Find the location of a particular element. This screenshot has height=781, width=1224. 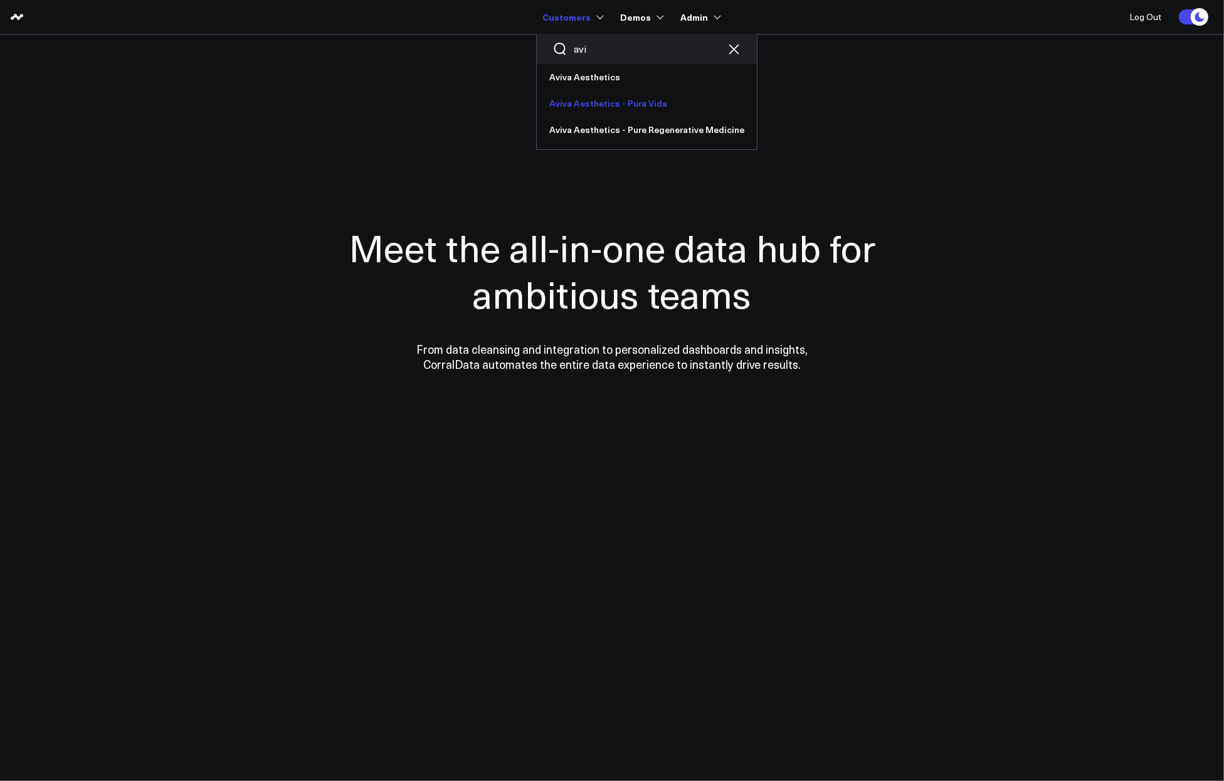

a: Demos is located at coordinates (641, 17).